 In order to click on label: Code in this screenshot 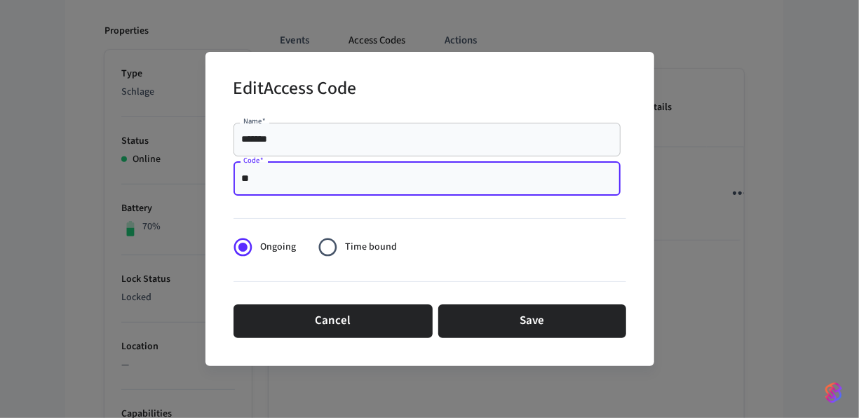, I will do `click(253, 161)`.